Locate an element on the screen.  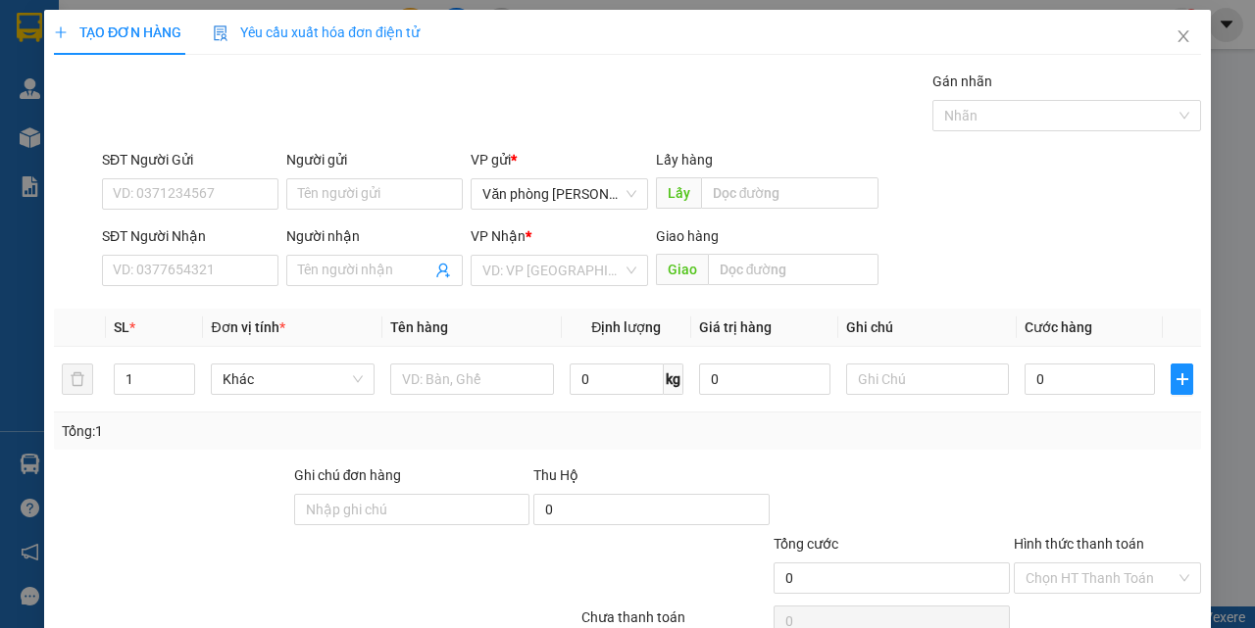
button: plus is located at coordinates (1181, 379).